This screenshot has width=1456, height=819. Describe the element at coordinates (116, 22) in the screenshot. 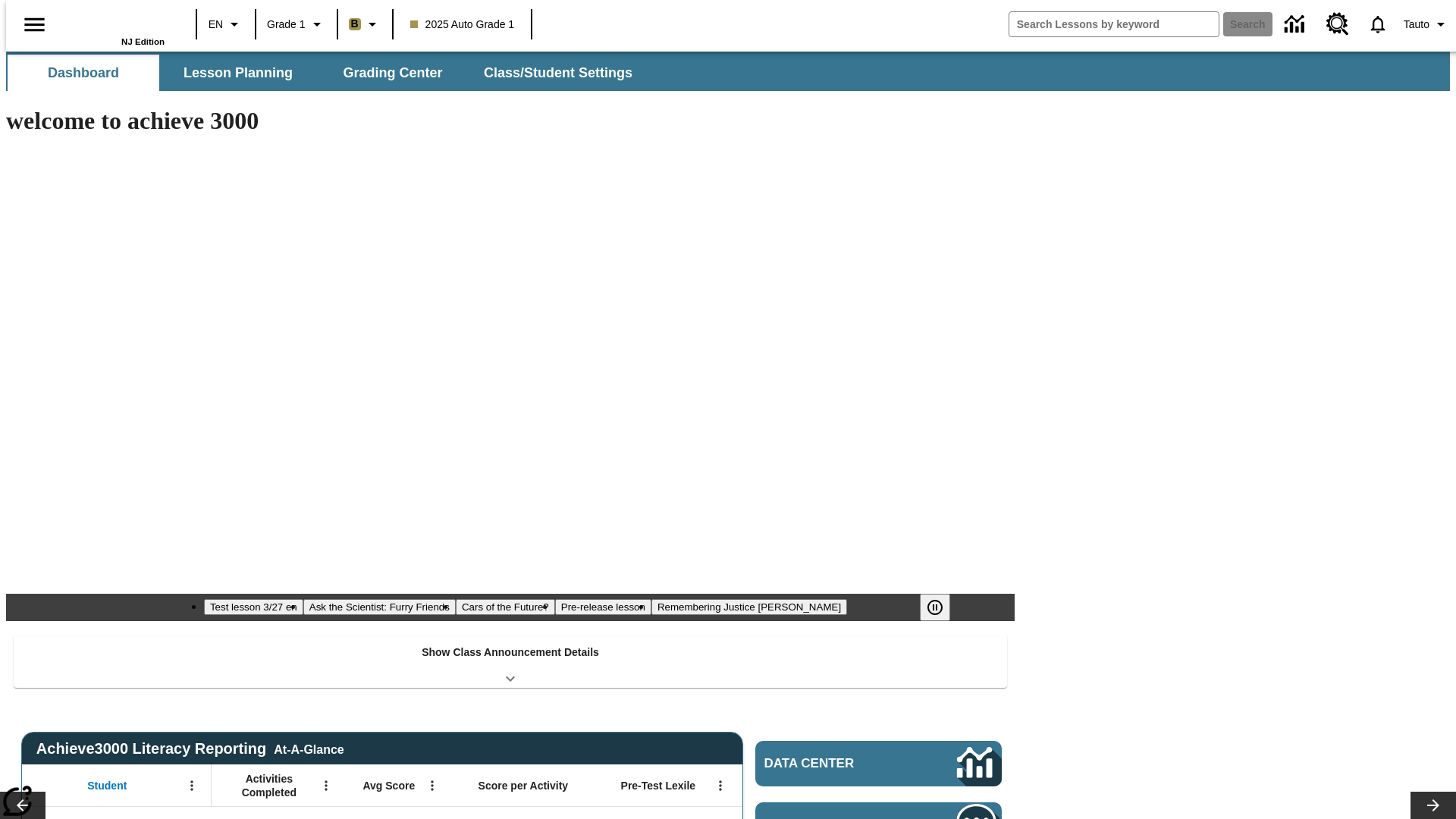

I see `a: Home` at that location.